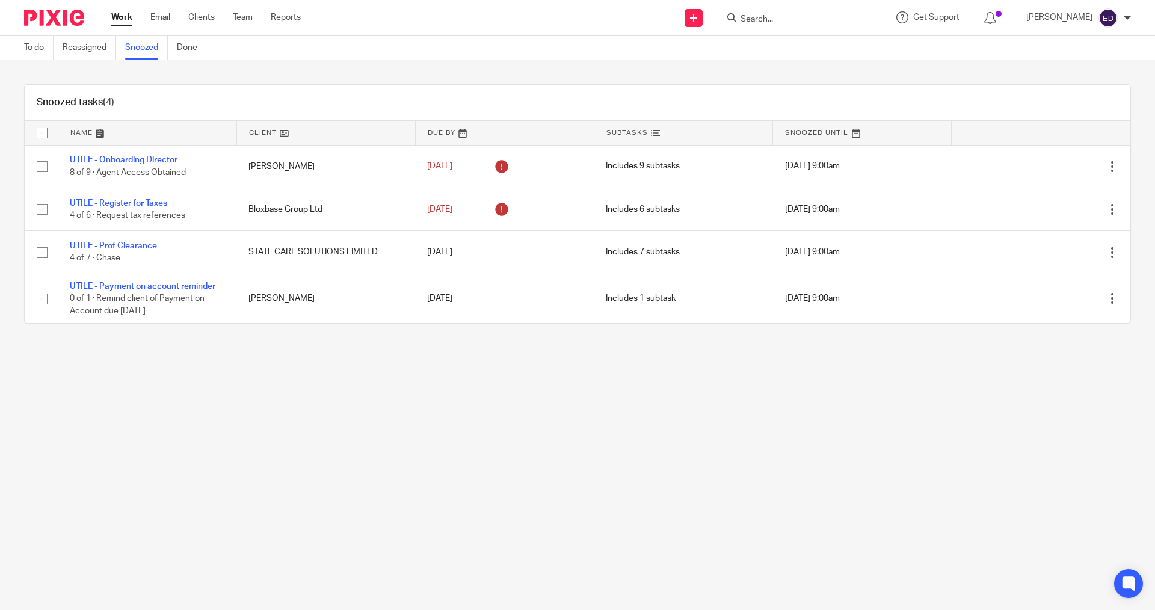  I want to click on a: Clients, so click(202, 17).